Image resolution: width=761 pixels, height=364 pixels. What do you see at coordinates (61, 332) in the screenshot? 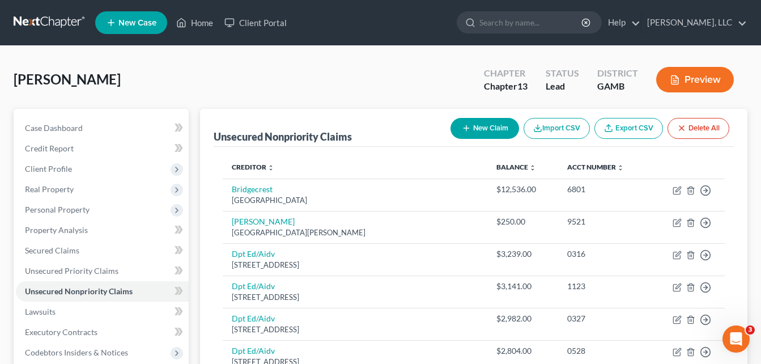
I see `span: Executory Contracts` at bounding box center [61, 332].